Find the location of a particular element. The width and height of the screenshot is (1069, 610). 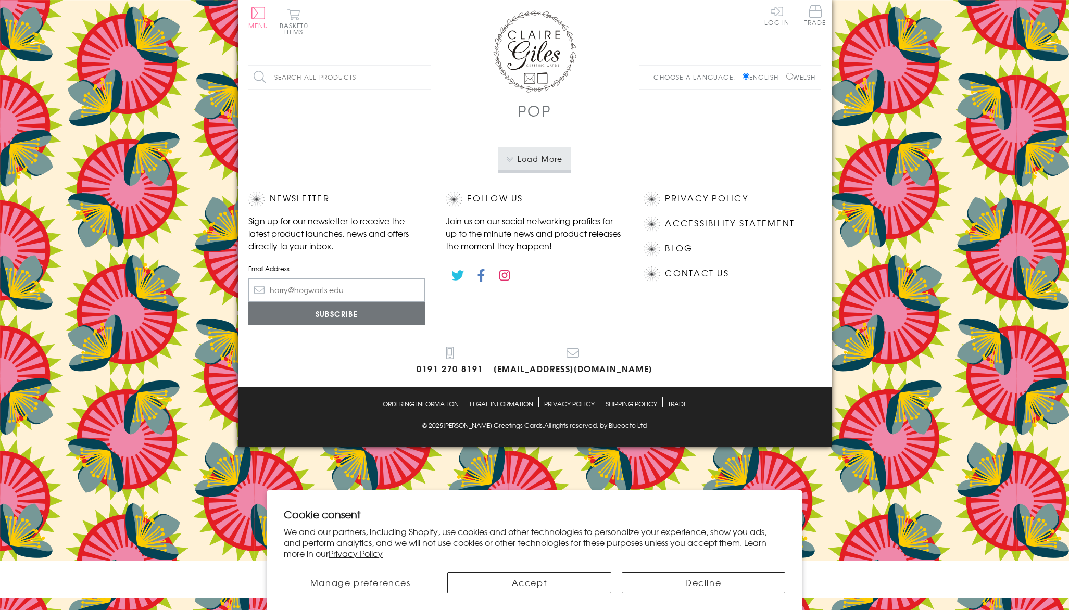

a: Ordering Information is located at coordinates (421, 404).